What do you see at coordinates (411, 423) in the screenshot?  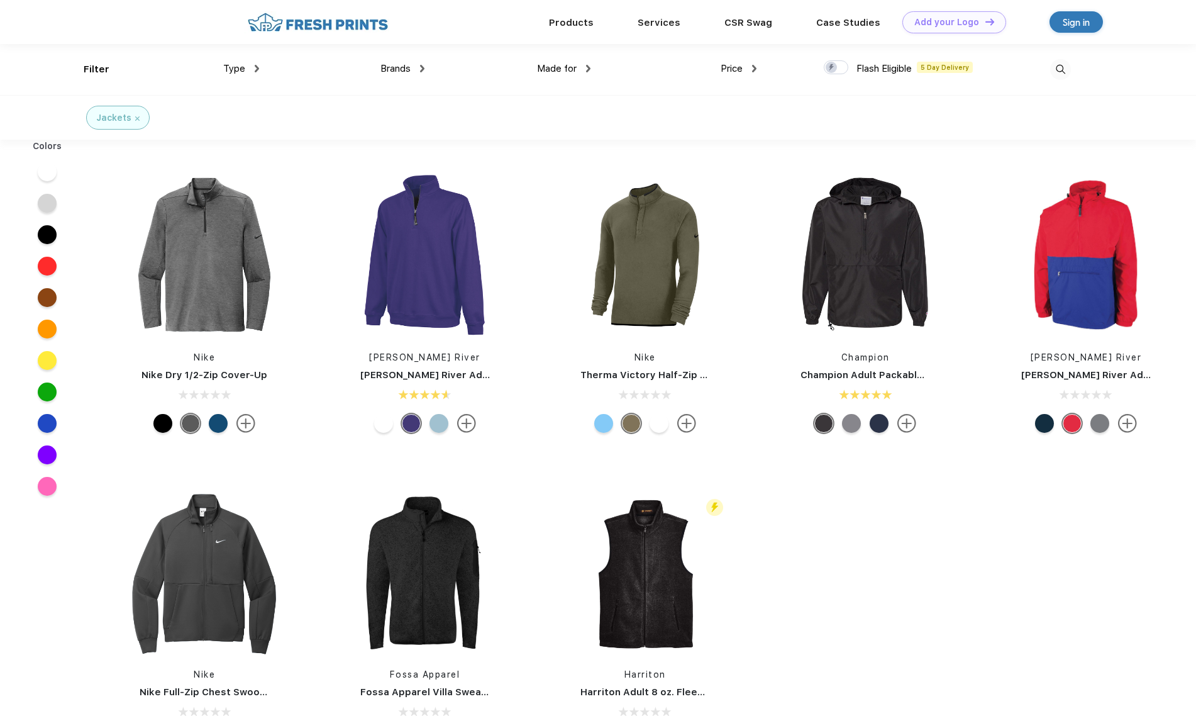 I see `div: Purple` at bounding box center [411, 423].